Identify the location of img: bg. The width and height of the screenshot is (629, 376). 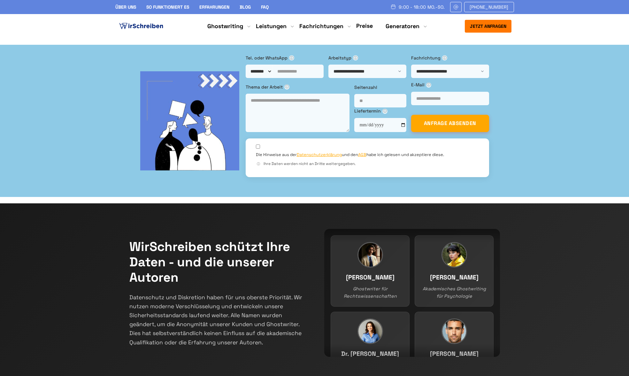
(190, 121).